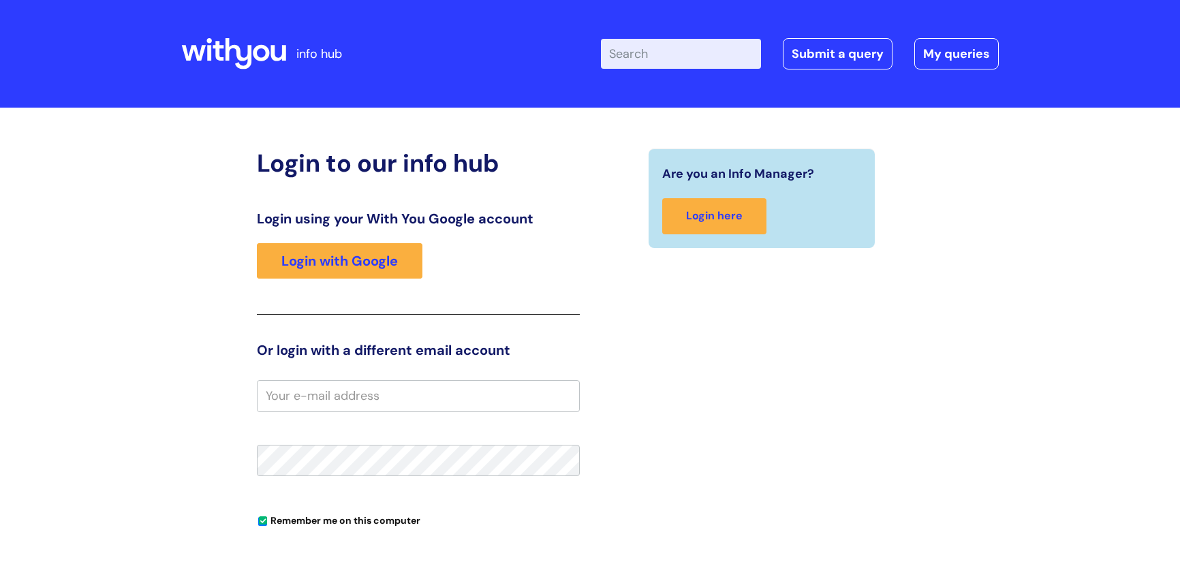 This screenshot has width=1180, height=564. What do you see at coordinates (957, 54) in the screenshot?
I see `a: My queries` at bounding box center [957, 54].